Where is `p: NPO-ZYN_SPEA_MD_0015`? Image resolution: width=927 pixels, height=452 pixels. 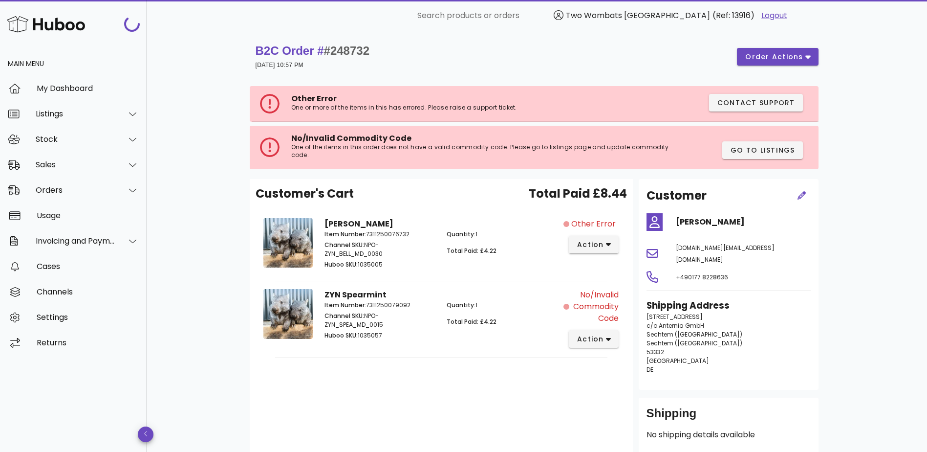 p: NPO-ZYN_SPEA_MD_0015 is located at coordinates (380, 320).